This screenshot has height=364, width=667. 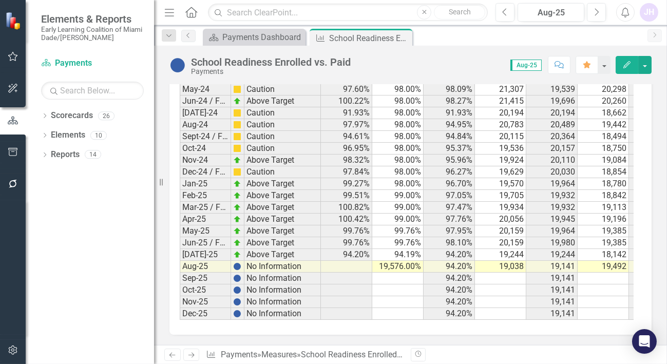 What do you see at coordinates (604, 196) in the screenshot?
I see `td: 18,842` at bounding box center [604, 196].